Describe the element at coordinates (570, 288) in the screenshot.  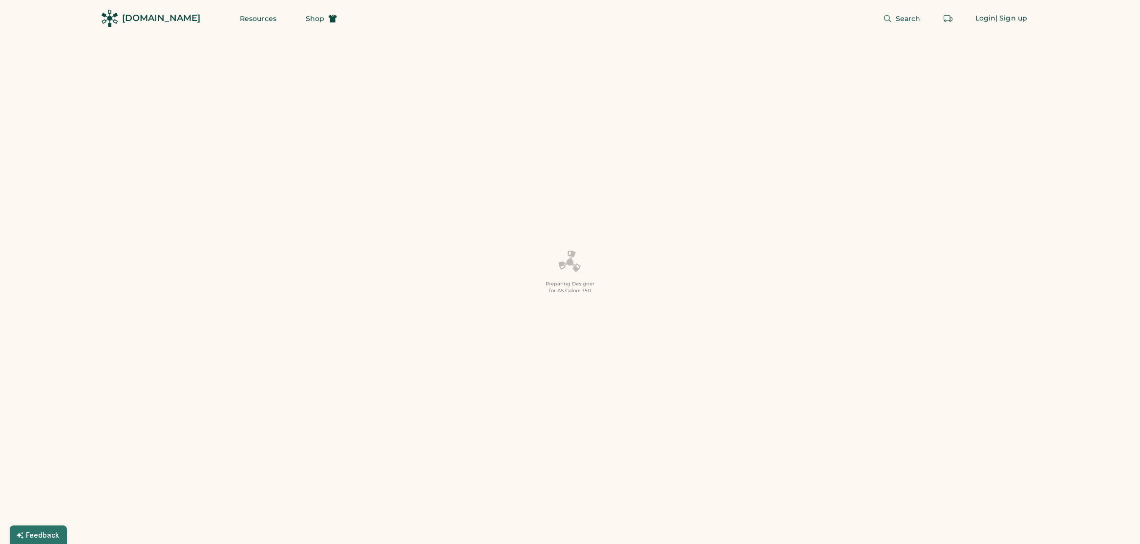
I see `div: Preparing Designer for AS Colour 1511` at that location.